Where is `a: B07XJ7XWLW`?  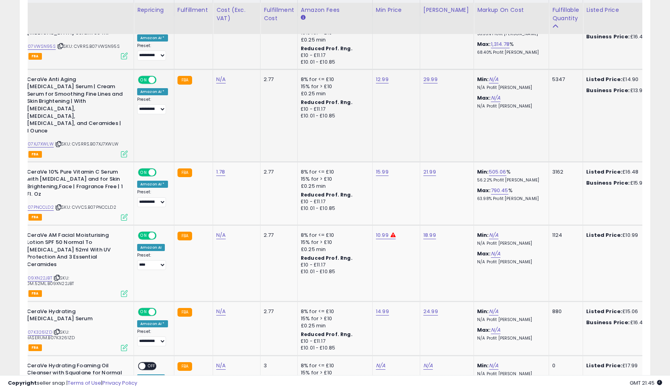 a: B07XJ7XWLW is located at coordinates (40, 144).